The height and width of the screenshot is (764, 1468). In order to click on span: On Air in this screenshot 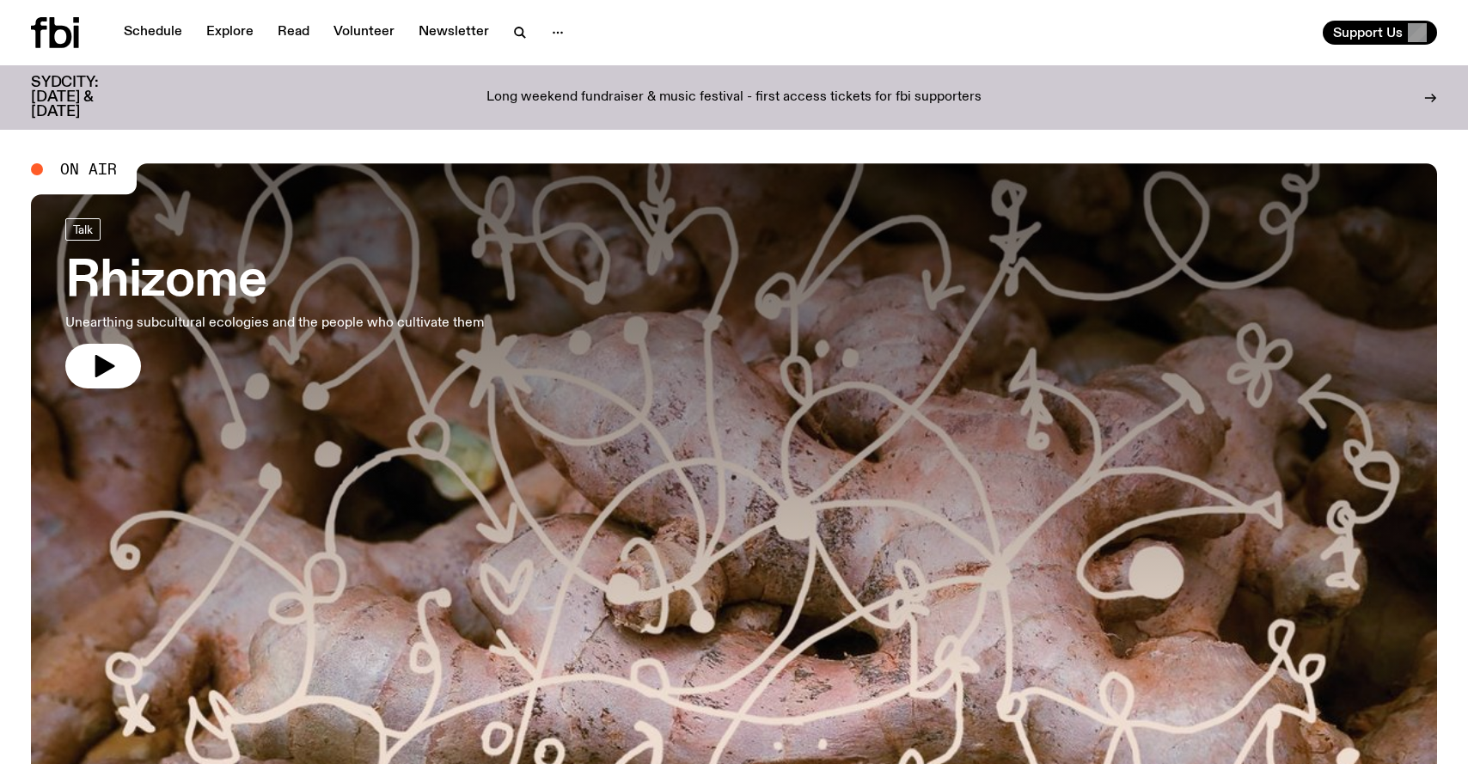, I will do `click(89, 169)`.